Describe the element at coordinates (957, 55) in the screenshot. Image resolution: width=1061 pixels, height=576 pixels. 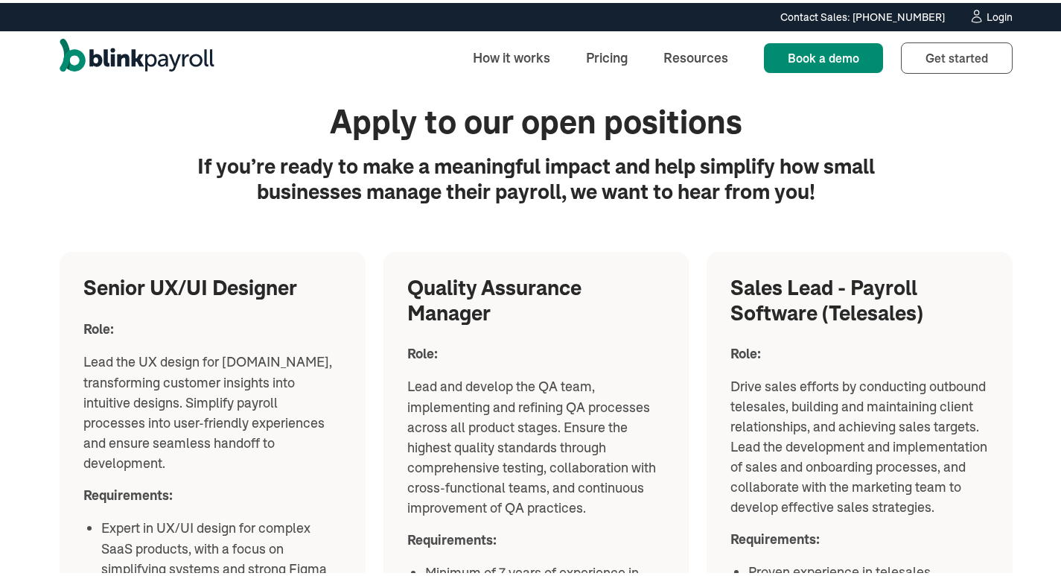
I see `a: Get started` at that location.